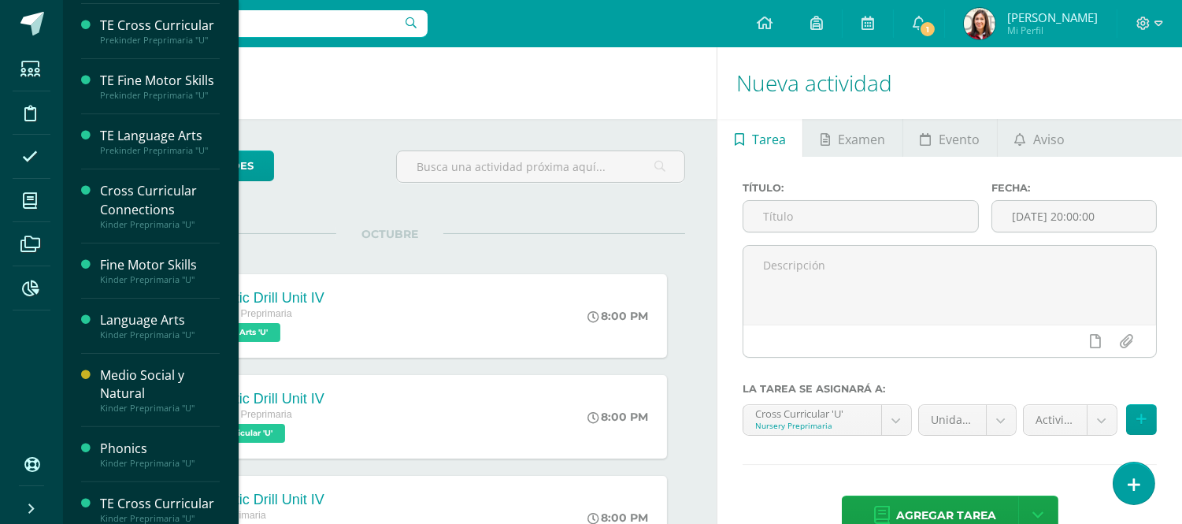 Image resolution: width=1182 pixels, height=524 pixels. I want to click on div: TE Language Arts, so click(160, 135).